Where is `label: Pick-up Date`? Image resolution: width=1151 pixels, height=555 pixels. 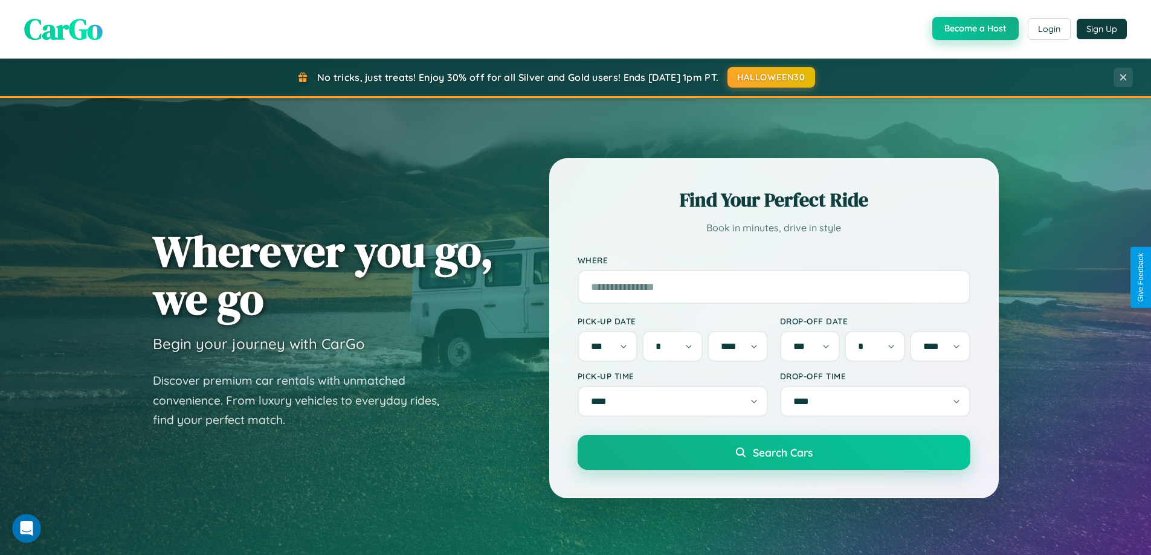
label: Pick-up Date is located at coordinates (672, 321).